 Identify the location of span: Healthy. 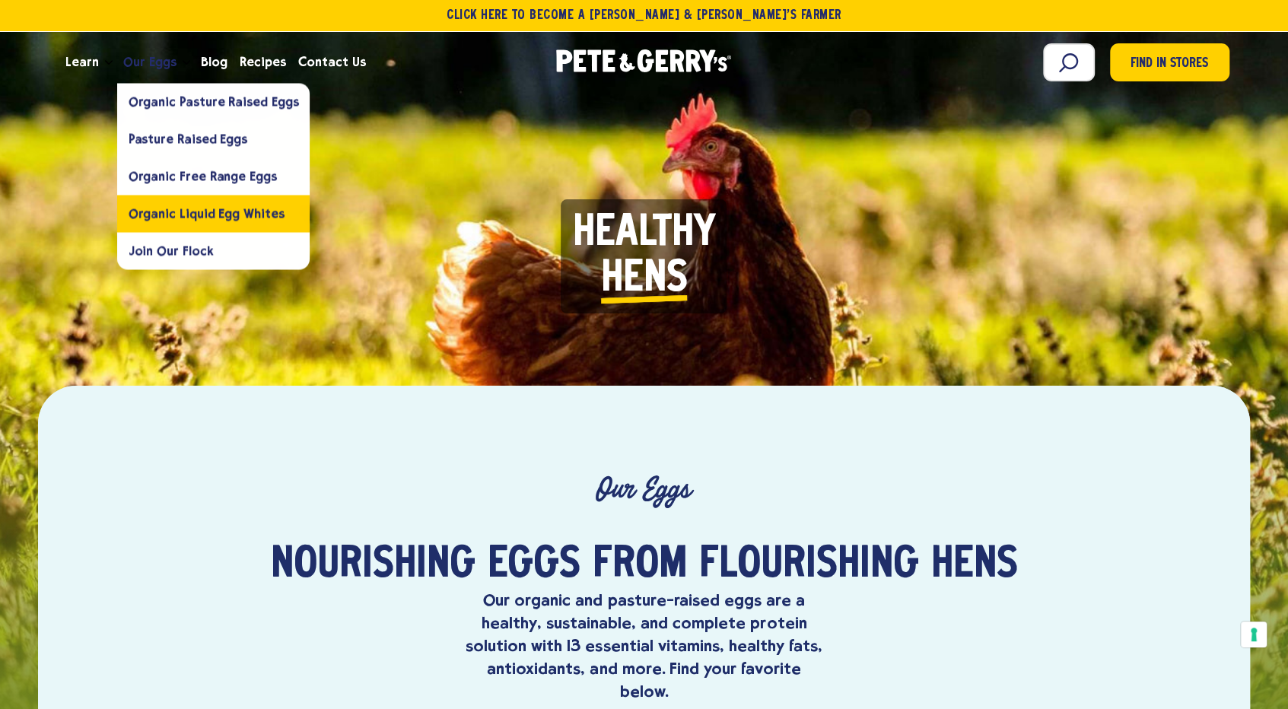
(644, 234).